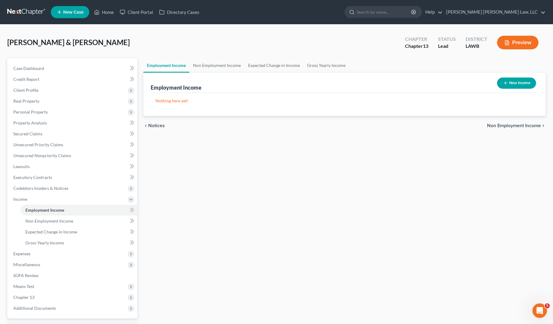 The height and width of the screenshot is (324, 553). I want to click on a: Credit Report, so click(73, 79).